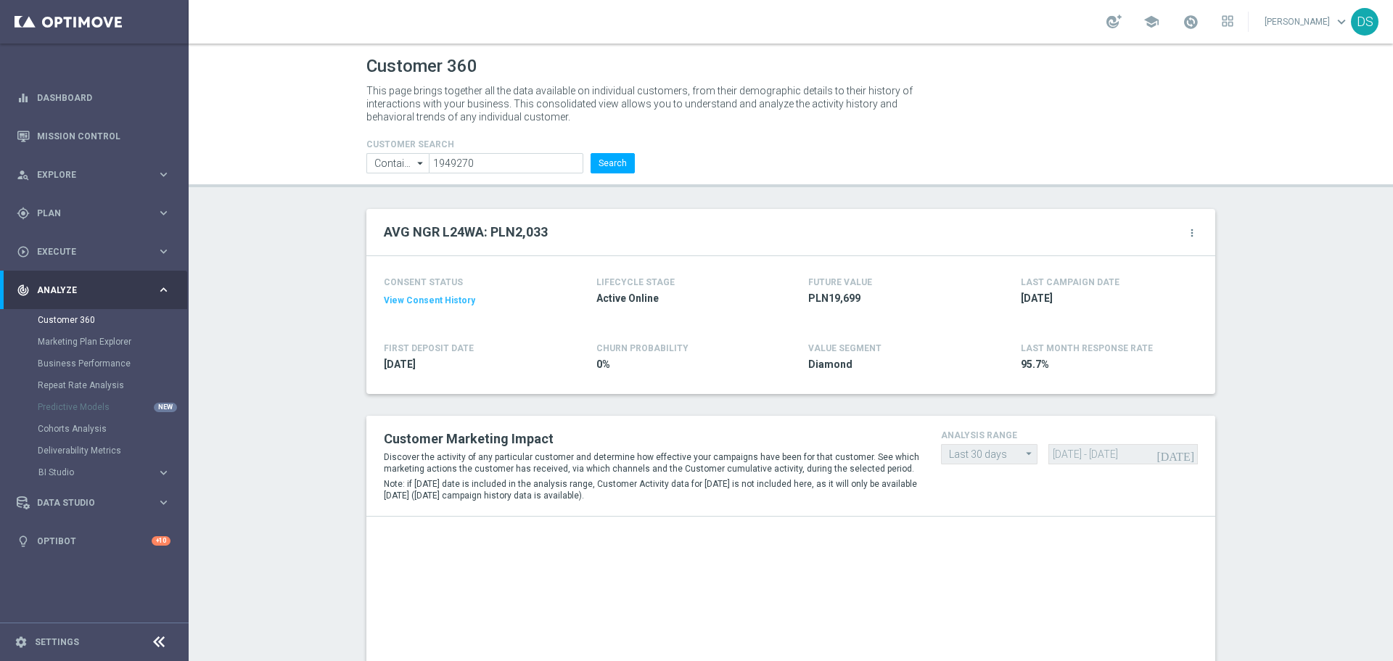 Image resolution: width=1393 pixels, height=661 pixels. What do you see at coordinates (94, 503) in the screenshot?
I see `button: Data Studio keyboard_arrow_right` at bounding box center [94, 503].